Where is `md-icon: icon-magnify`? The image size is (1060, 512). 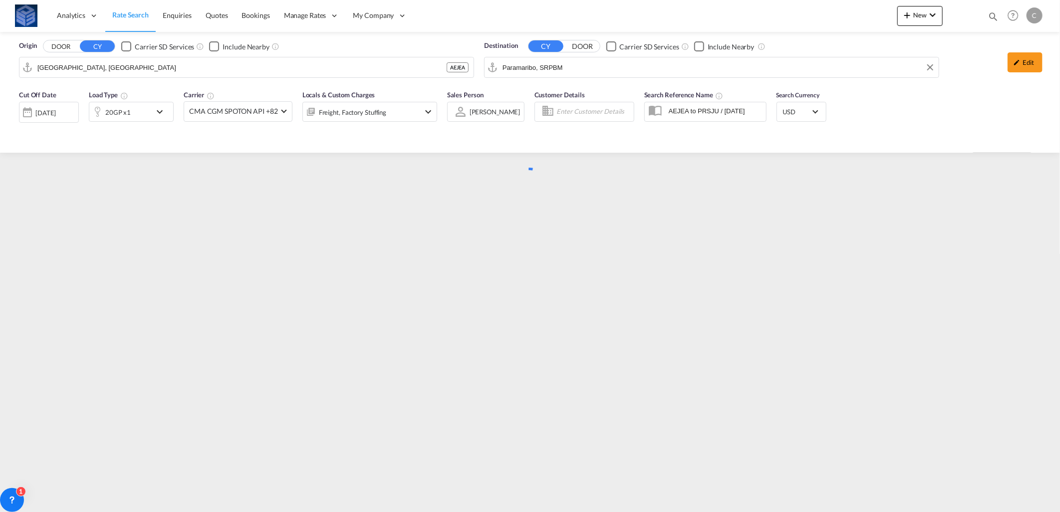 md-icon: icon-magnify is located at coordinates (993, 16).